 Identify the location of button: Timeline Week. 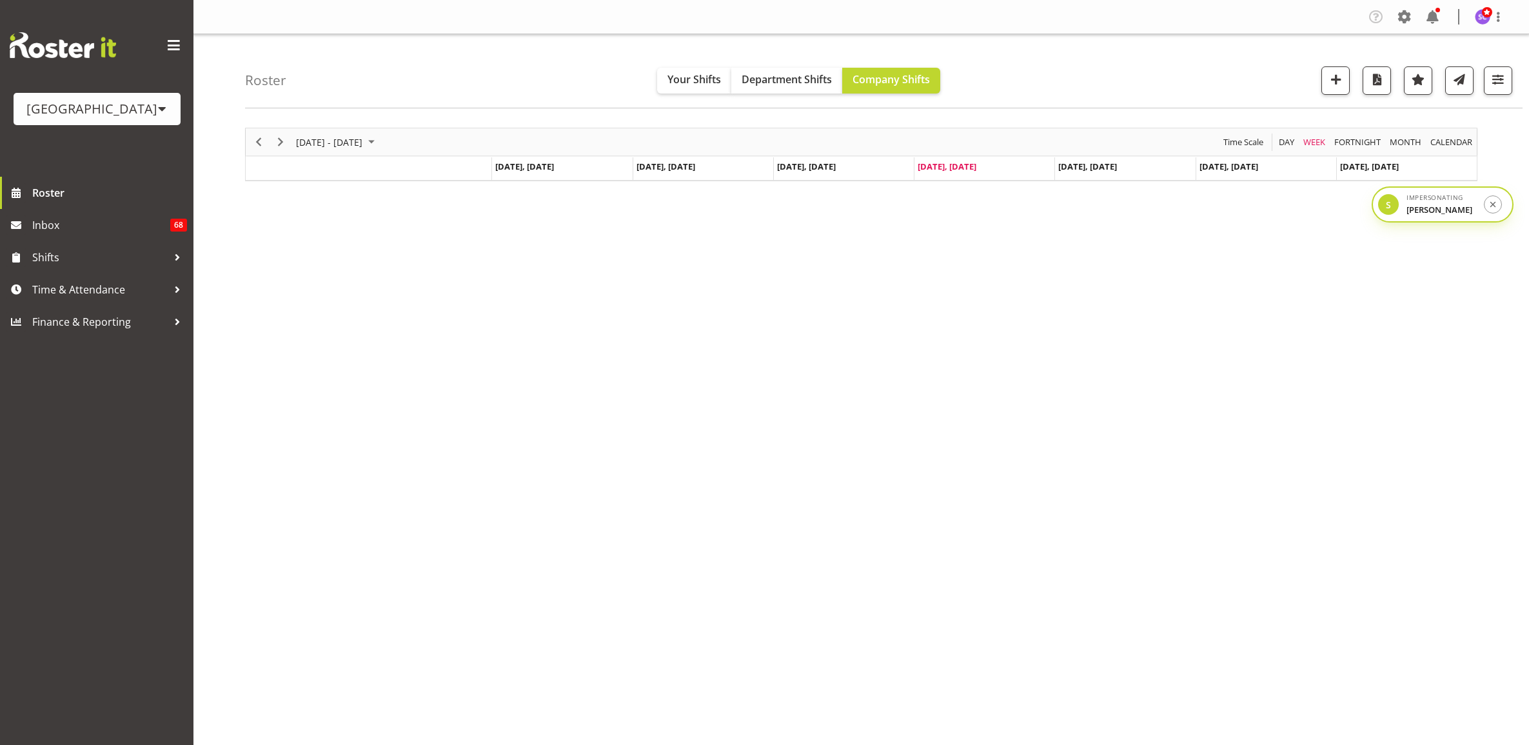
(1314, 142).